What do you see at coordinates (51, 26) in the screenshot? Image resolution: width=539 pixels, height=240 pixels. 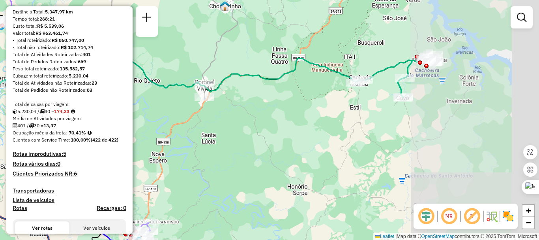 I see `strong: R$ 5.539,06` at bounding box center [51, 26].